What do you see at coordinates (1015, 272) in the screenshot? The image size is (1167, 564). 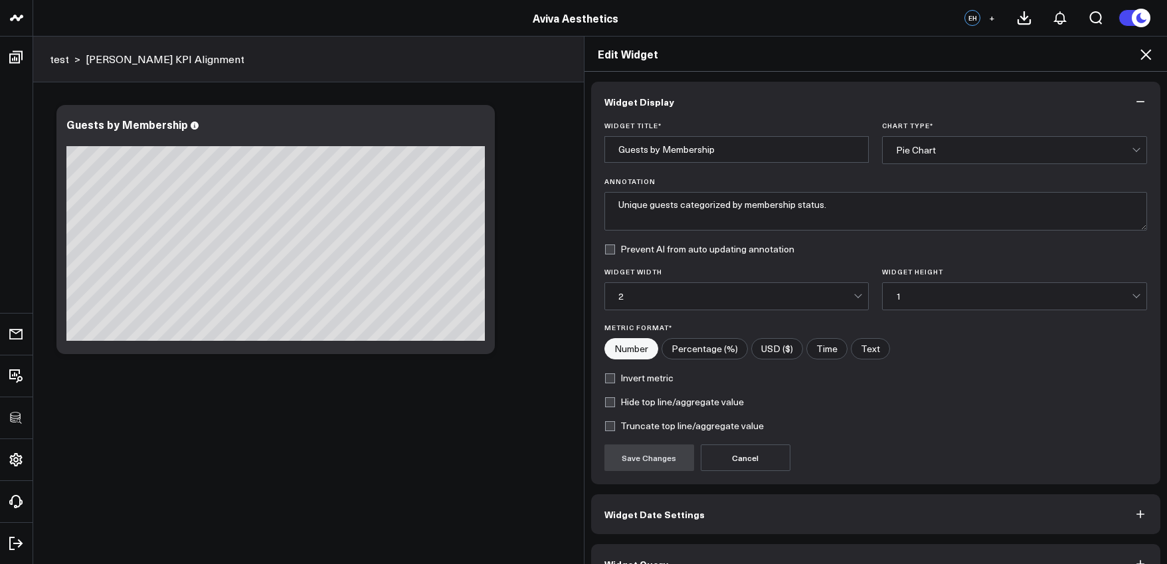 I see `label: Widget Height` at bounding box center [1015, 272].